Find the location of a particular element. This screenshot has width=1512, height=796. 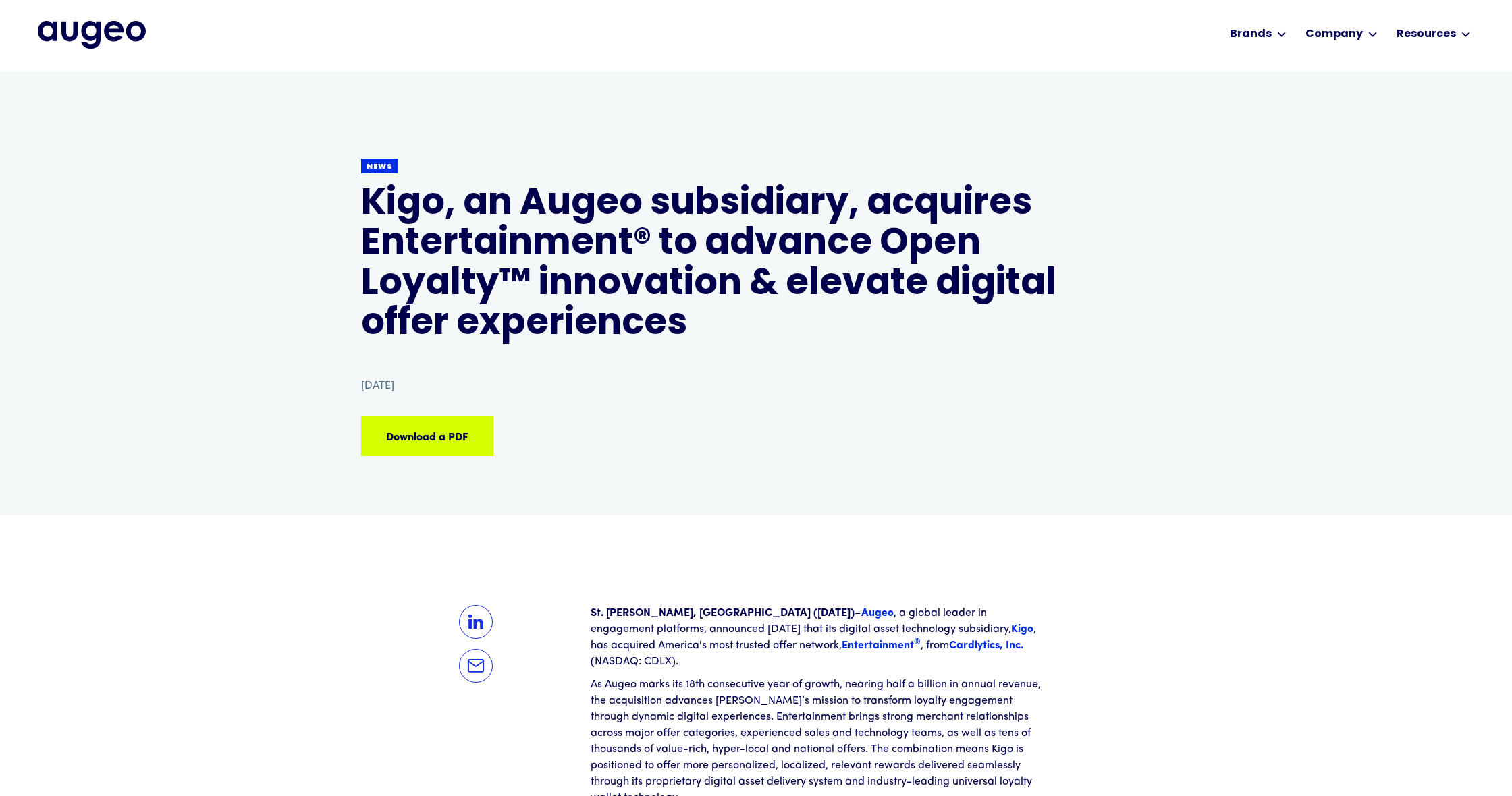

a: Augeo is located at coordinates (877, 613).